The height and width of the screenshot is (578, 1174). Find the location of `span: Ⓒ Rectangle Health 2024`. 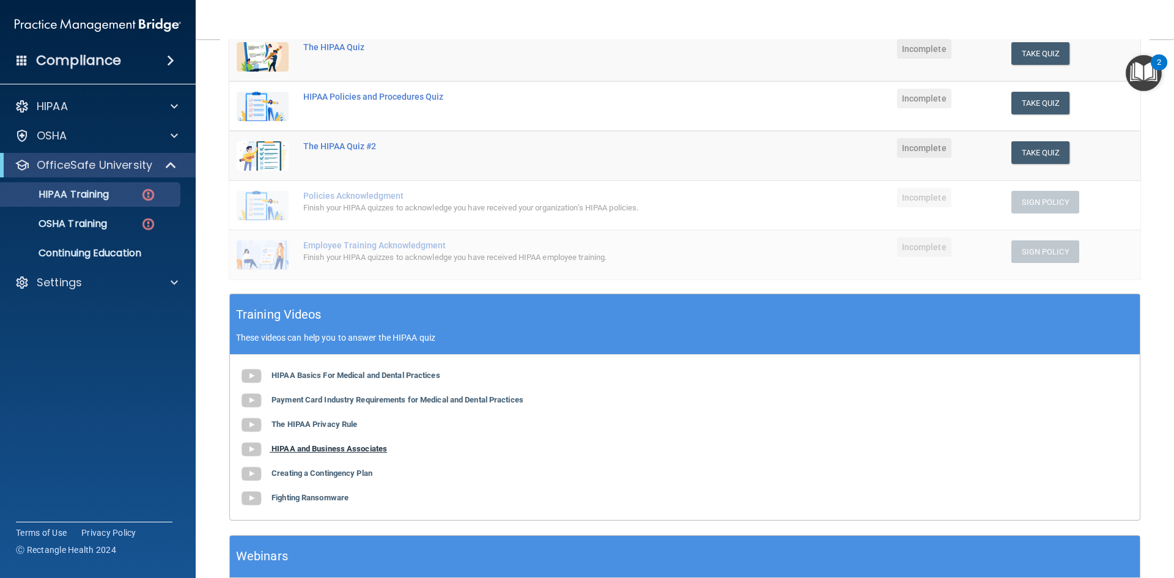

span: Ⓒ Rectangle Health 2024 is located at coordinates (66, 550).